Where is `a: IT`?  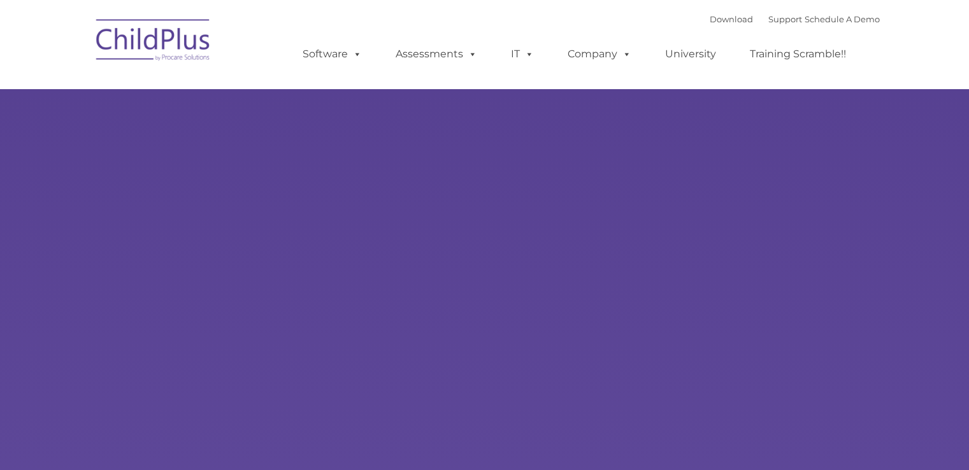 a: IT is located at coordinates (522, 54).